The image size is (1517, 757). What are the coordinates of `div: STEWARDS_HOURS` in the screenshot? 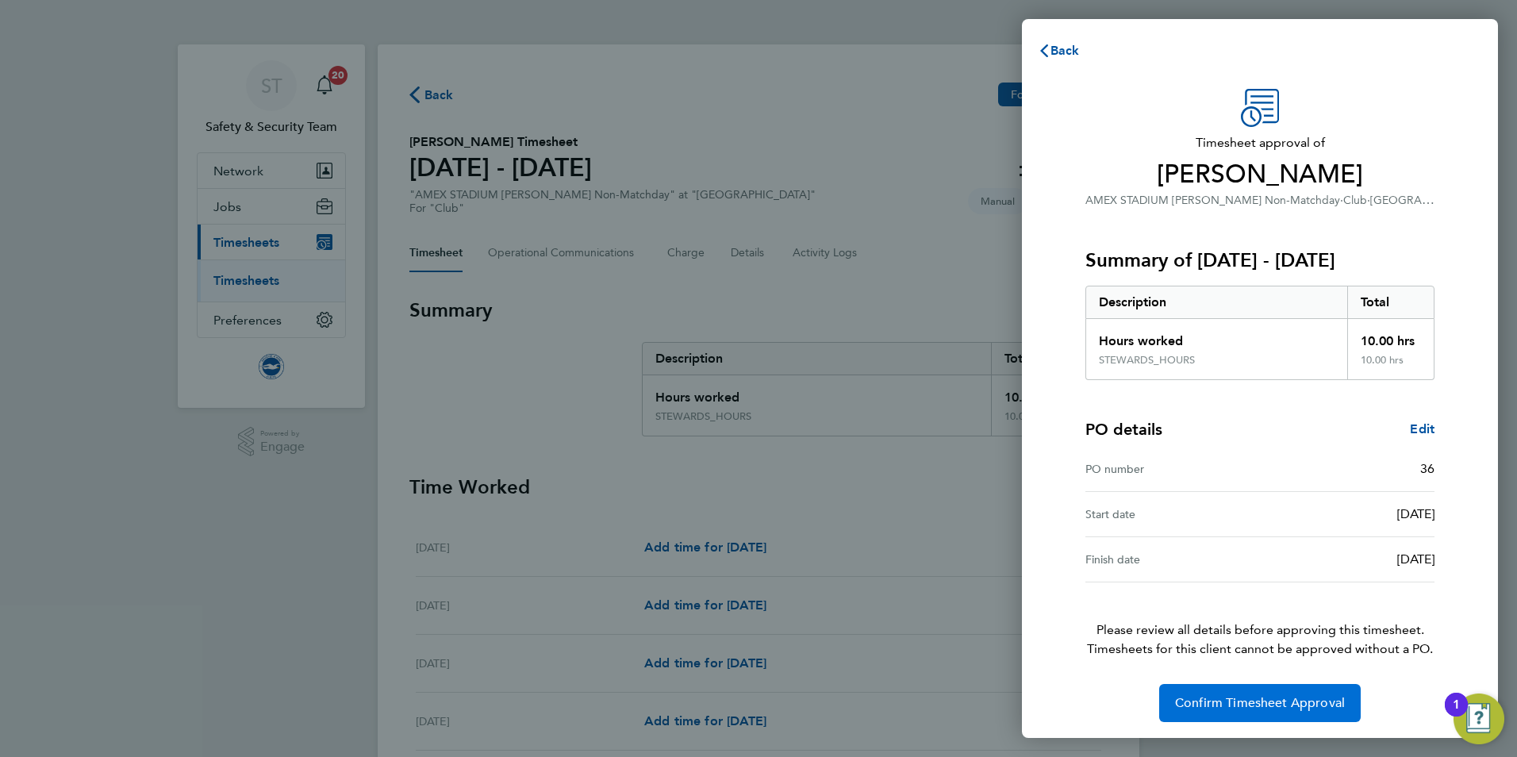 It's located at (1146, 360).